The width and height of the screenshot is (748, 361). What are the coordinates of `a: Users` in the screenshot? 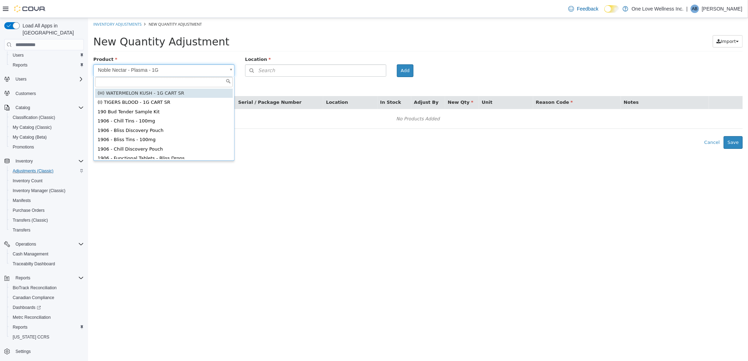 It's located at (18, 55).